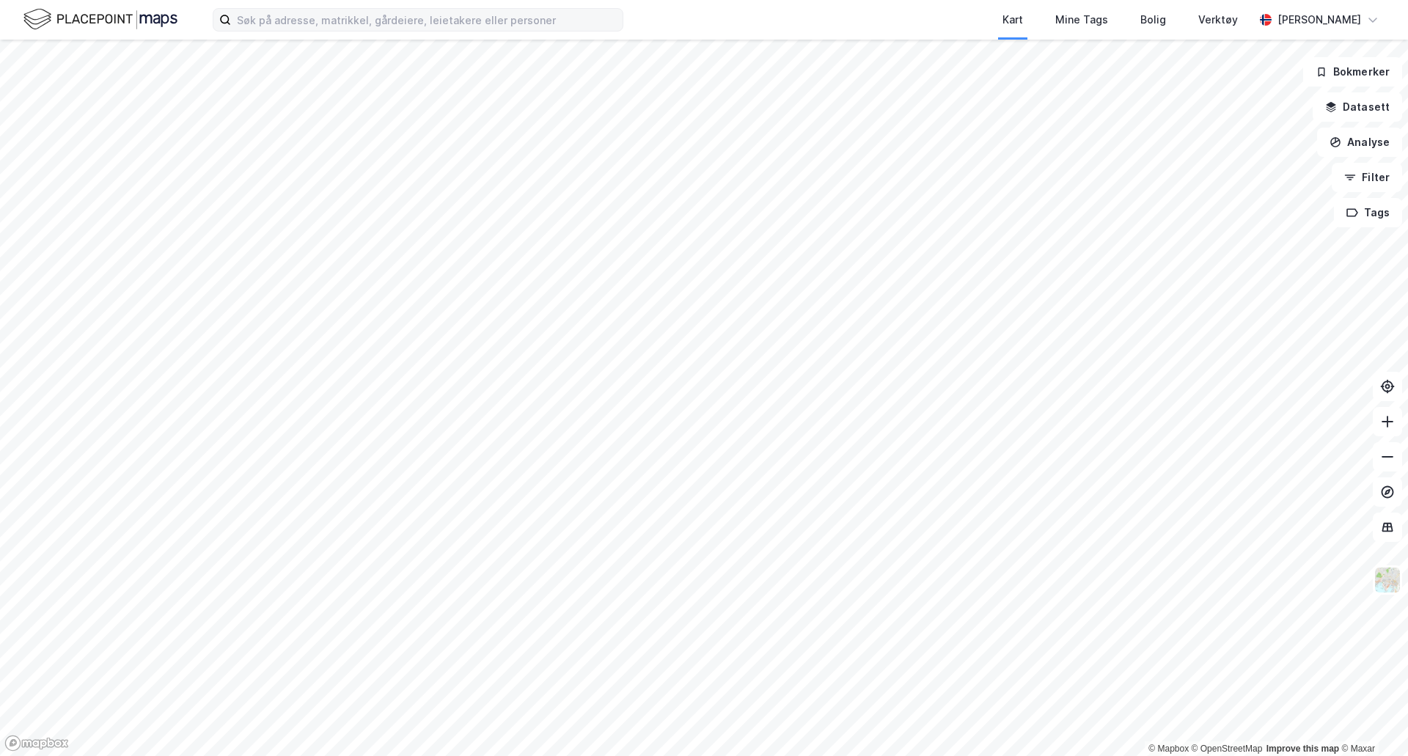 This screenshot has width=1408, height=756. What do you see at coordinates (1218, 20) in the screenshot?
I see `div: Verktøy` at bounding box center [1218, 20].